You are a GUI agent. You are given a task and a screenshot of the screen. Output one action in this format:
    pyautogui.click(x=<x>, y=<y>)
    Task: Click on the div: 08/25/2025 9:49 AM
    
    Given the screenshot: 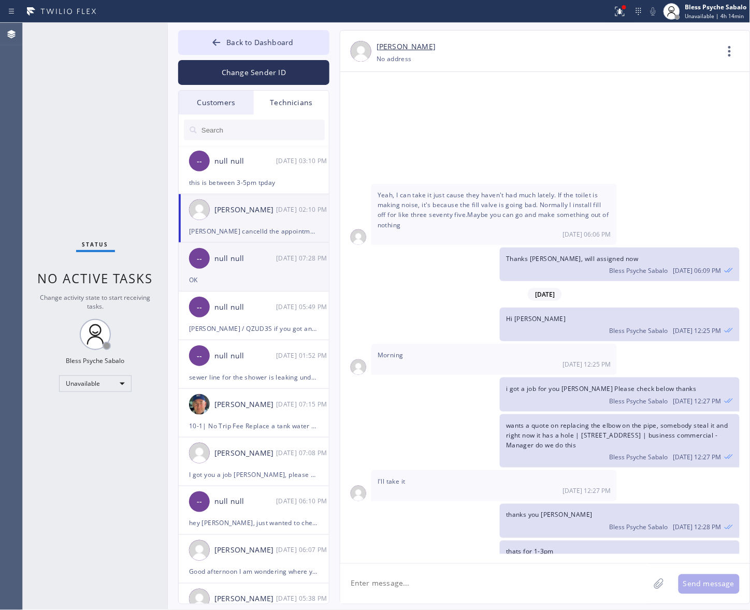 What is the action you would take?
    pyautogui.click(x=303, y=306)
    